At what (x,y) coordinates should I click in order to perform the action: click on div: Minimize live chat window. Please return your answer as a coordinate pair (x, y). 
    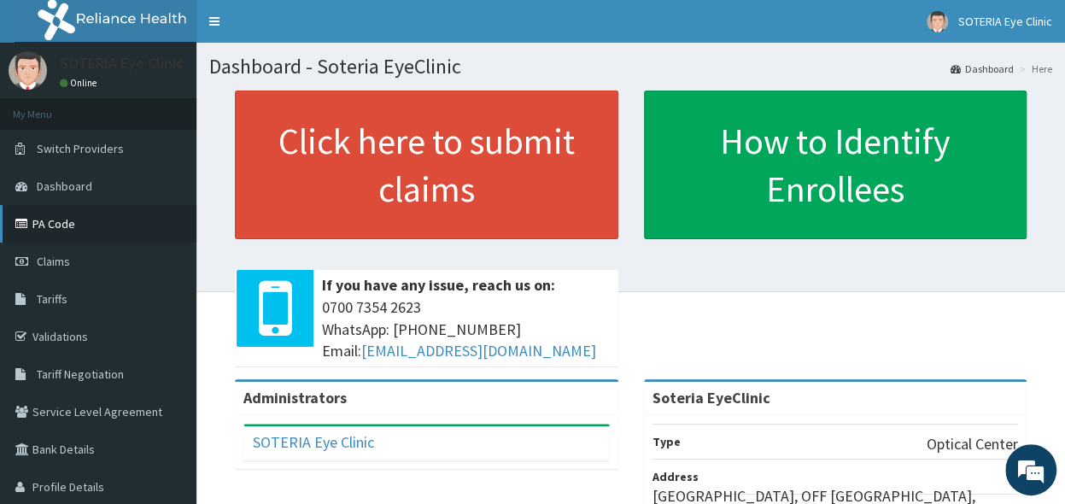
    Looking at the image, I should click on (301, 29).